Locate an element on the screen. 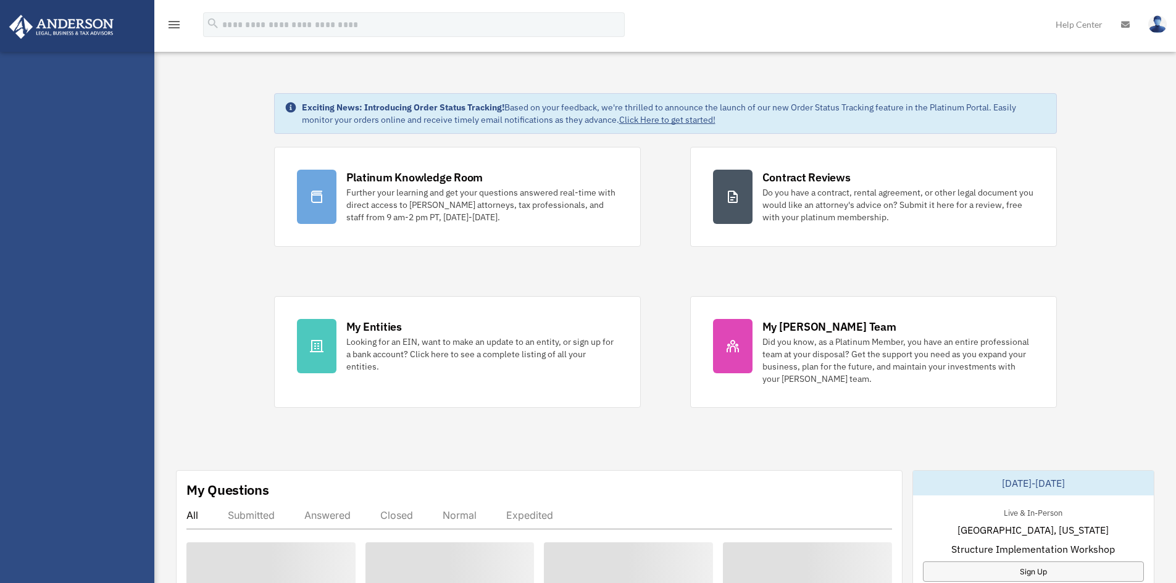 This screenshot has height=583, width=1176. div: Expedited is located at coordinates (530, 516).